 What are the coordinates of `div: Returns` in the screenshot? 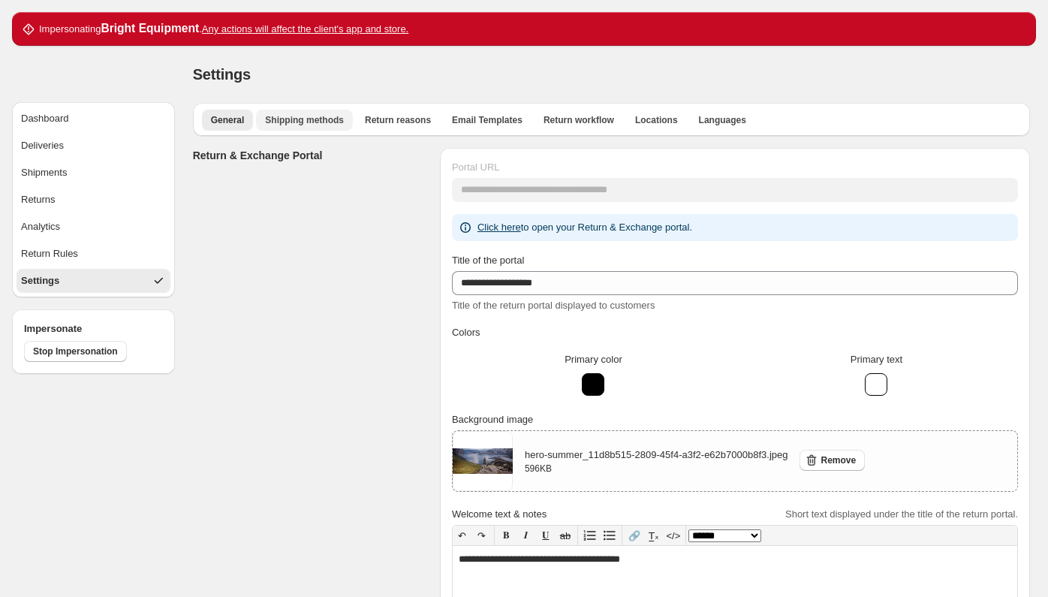 It's located at (38, 200).